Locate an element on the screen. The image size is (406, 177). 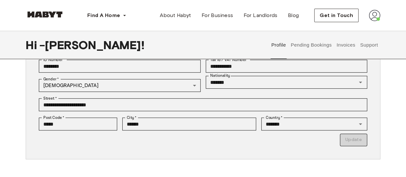
button: Profile is located at coordinates (278, 45).